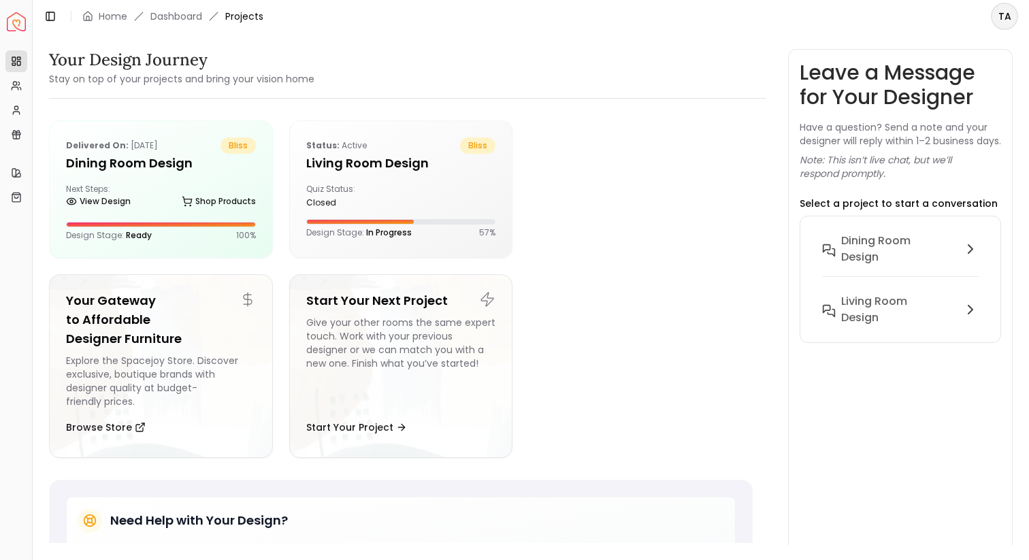 The width and height of the screenshot is (1029, 560). I want to click on p: Have a question? Send a note and your designer will reply within 1–2 business days., so click(900, 134).